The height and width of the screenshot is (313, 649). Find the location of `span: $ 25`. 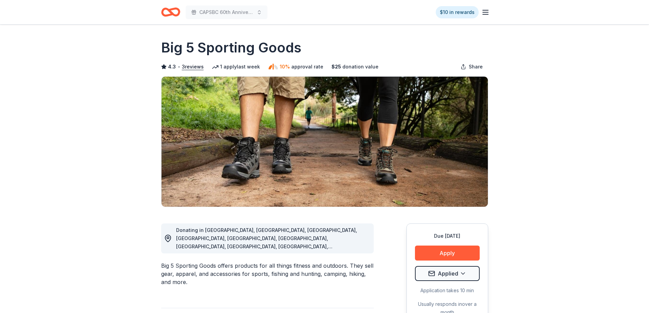

span: $ 25 is located at coordinates (336, 67).